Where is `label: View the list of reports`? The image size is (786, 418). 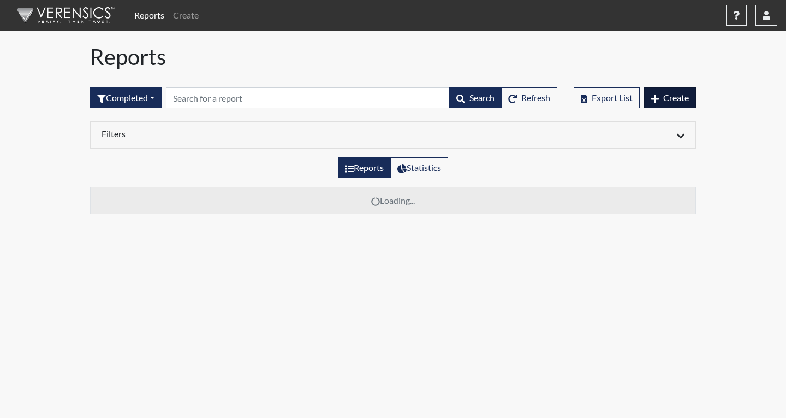
label: View the list of reports is located at coordinates (364, 168).